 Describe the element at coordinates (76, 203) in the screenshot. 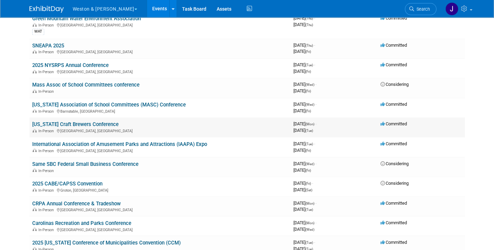

I see `a: CRPA Annual Conference & Tradeshow` at that location.